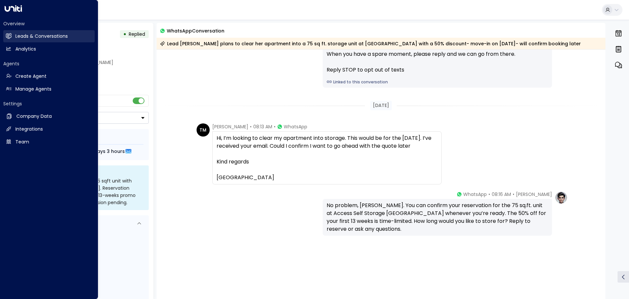 Image resolution: width=629 pixels, height=299 pixels. I want to click on h2: Company Data, so click(34, 116).